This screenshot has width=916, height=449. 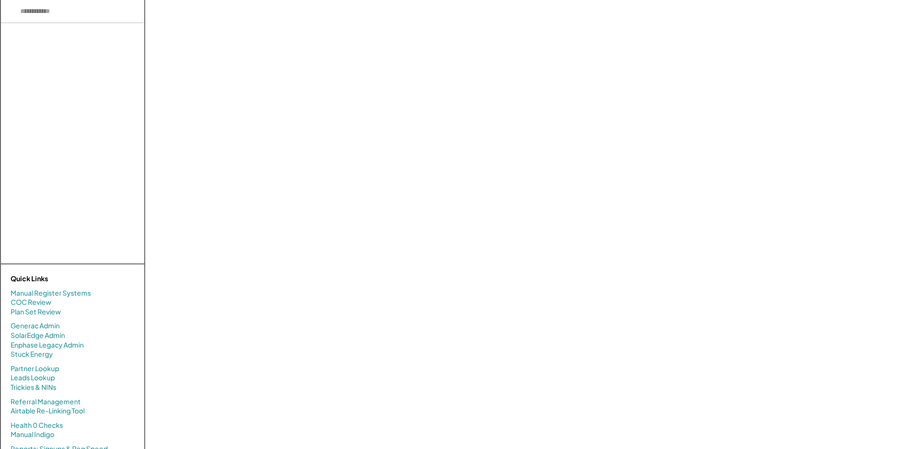 What do you see at coordinates (35, 326) in the screenshot?
I see `a: Generac Admin` at bounding box center [35, 326].